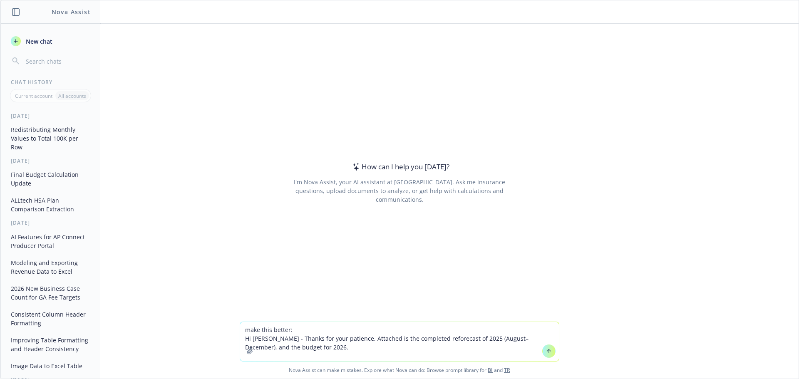  Describe the element at coordinates (50, 82) in the screenshot. I see `div: Chat History` at that location.